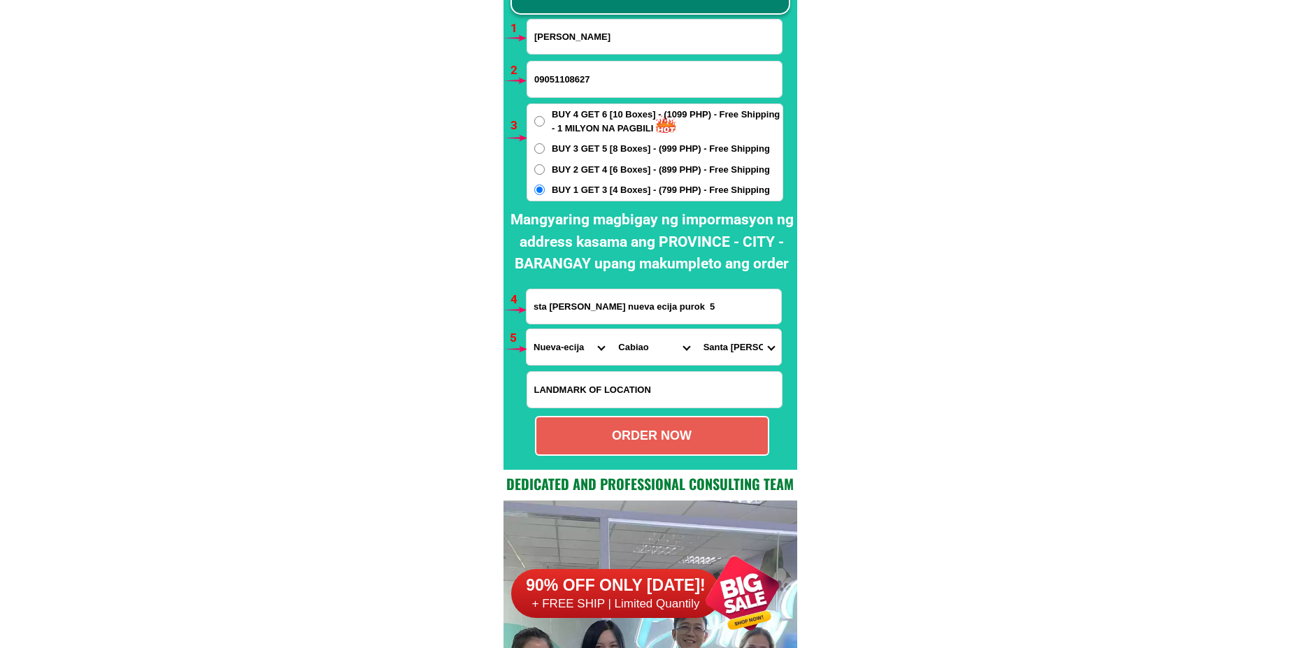 The image size is (1300, 648). What do you see at coordinates (650, 484) in the screenshot?
I see `h2: Dedicated and professional consulting team` at bounding box center [650, 484].